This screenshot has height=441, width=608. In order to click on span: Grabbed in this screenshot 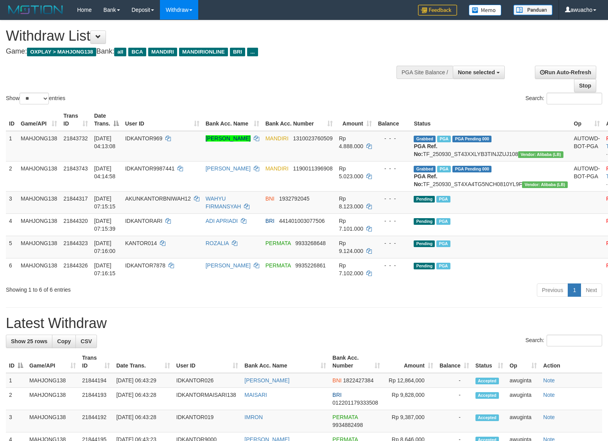, I will do `click(425, 169)`.